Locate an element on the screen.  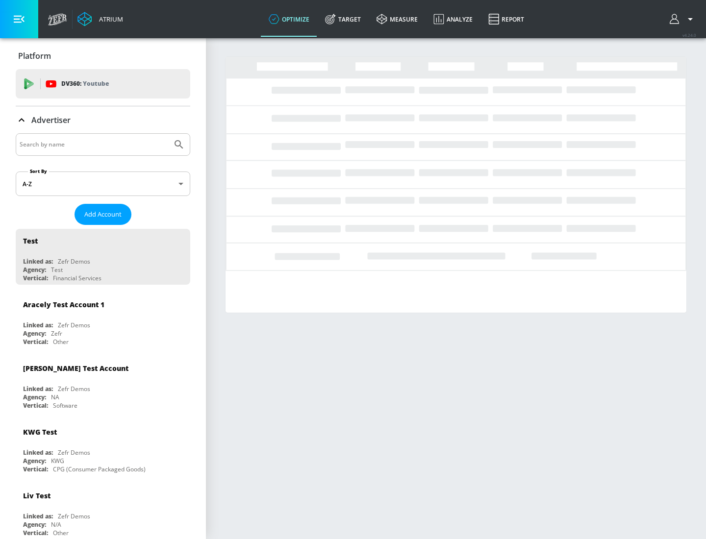
span: Add Account is located at coordinates (103, 214).